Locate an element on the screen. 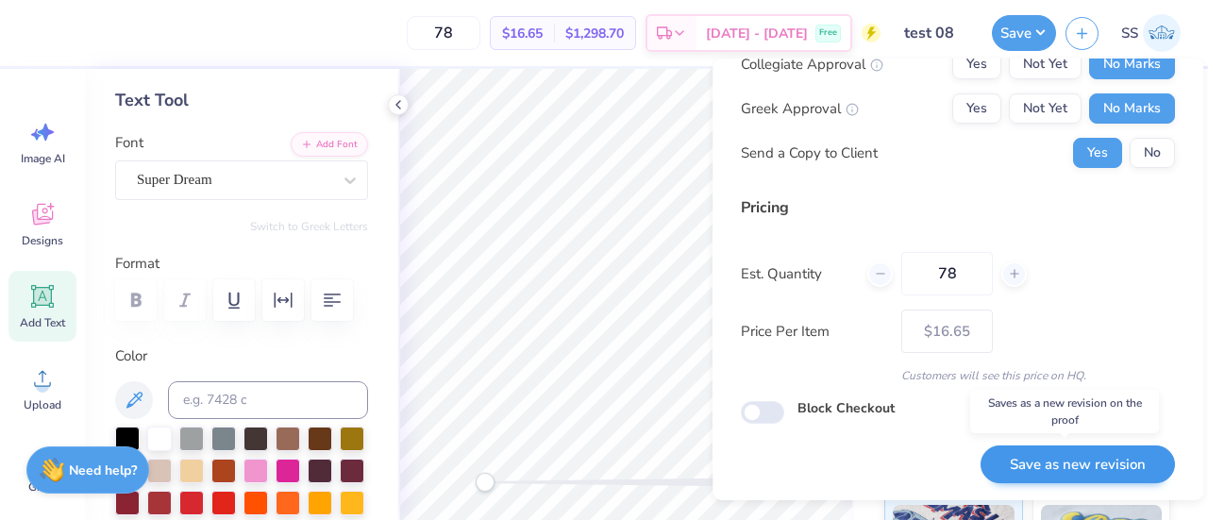 This screenshot has width=1208, height=520. span: Free is located at coordinates (828, 33).